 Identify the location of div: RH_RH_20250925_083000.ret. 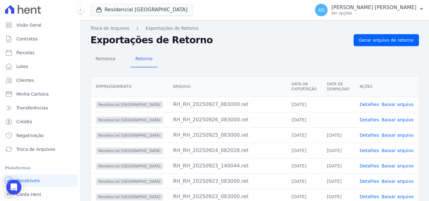
(227, 135).